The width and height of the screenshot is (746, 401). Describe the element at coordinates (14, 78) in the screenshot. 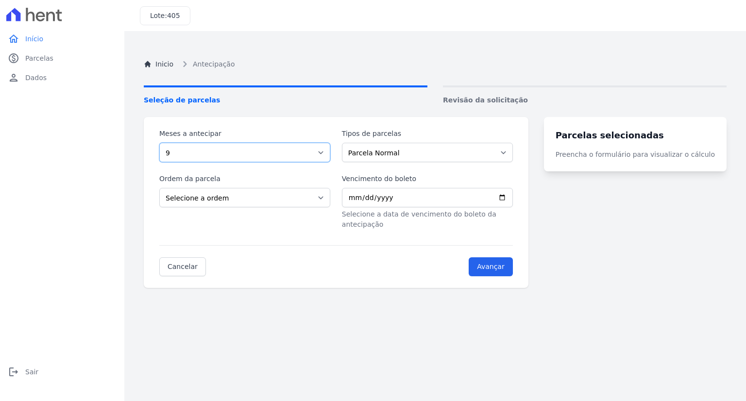

I see `i: person` at that location.